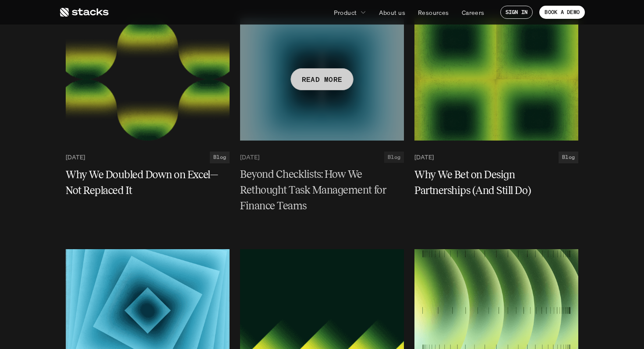 This screenshot has width=644, height=349. What do you see at coordinates (433, 12) in the screenshot?
I see `a: Resources` at bounding box center [433, 12].